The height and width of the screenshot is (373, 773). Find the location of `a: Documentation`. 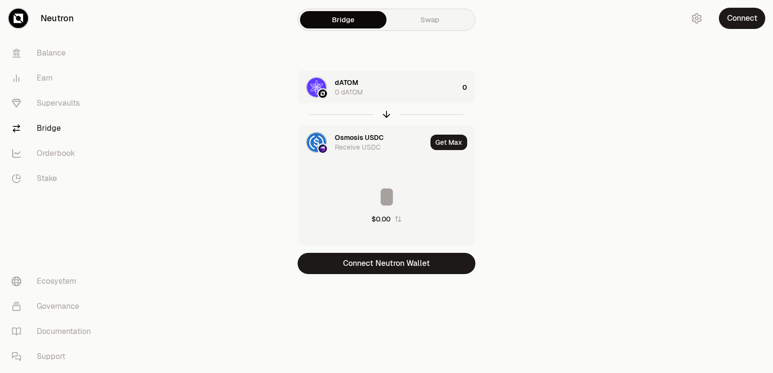

a: Documentation is located at coordinates (54, 332).